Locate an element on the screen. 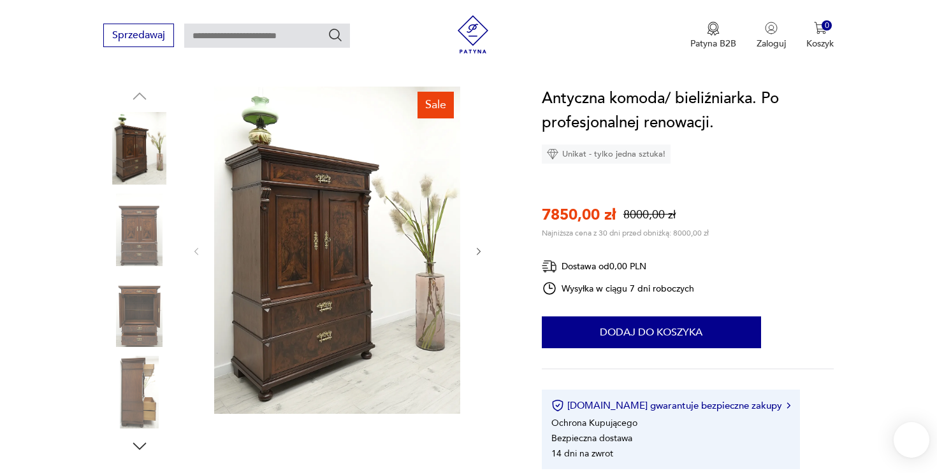 The width and height of the screenshot is (937, 473). button: Szukaj is located at coordinates (335, 35).